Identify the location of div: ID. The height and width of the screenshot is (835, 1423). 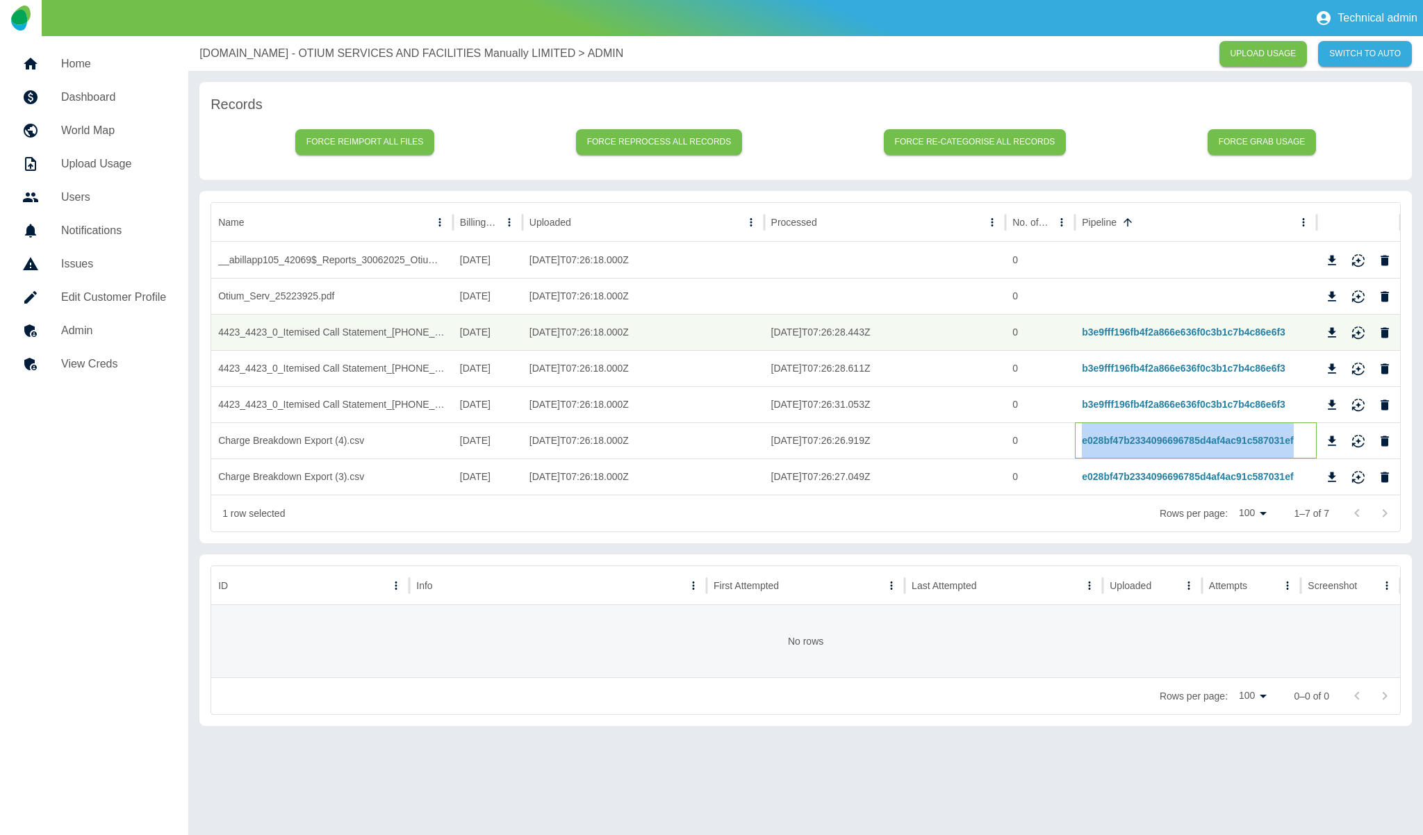
(223, 586).